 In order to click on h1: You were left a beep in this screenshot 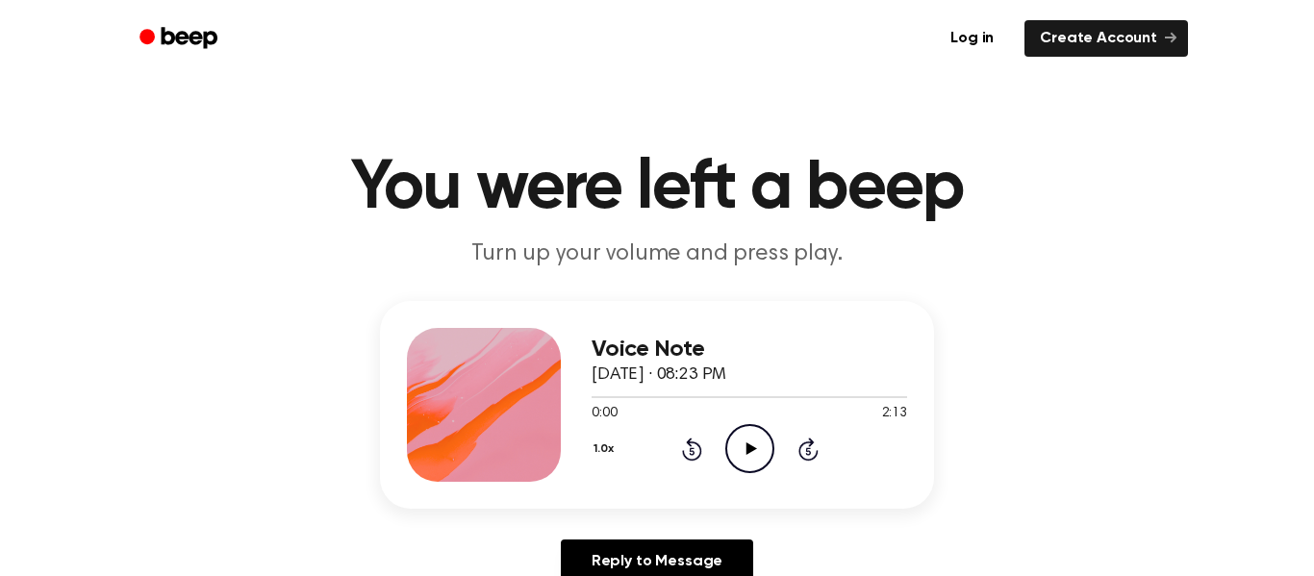, I will do `click(657, 189)`.